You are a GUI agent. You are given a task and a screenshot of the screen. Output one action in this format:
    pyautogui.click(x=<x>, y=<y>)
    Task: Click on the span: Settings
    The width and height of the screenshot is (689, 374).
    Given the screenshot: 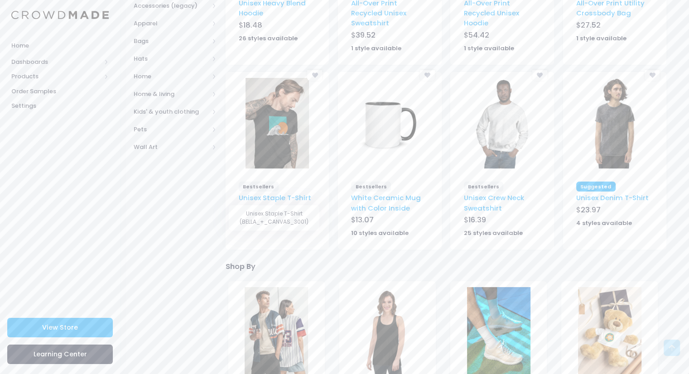 What is the action you would take?
    pyautogui.click(x=60, y=106)
    